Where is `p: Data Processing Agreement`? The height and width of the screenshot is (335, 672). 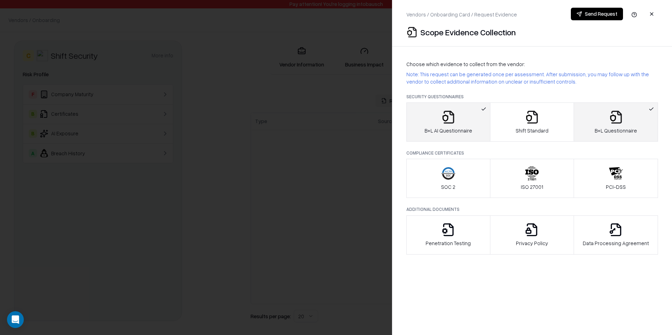 p: Data Processing Agreement is located at coordinates (615, 243).